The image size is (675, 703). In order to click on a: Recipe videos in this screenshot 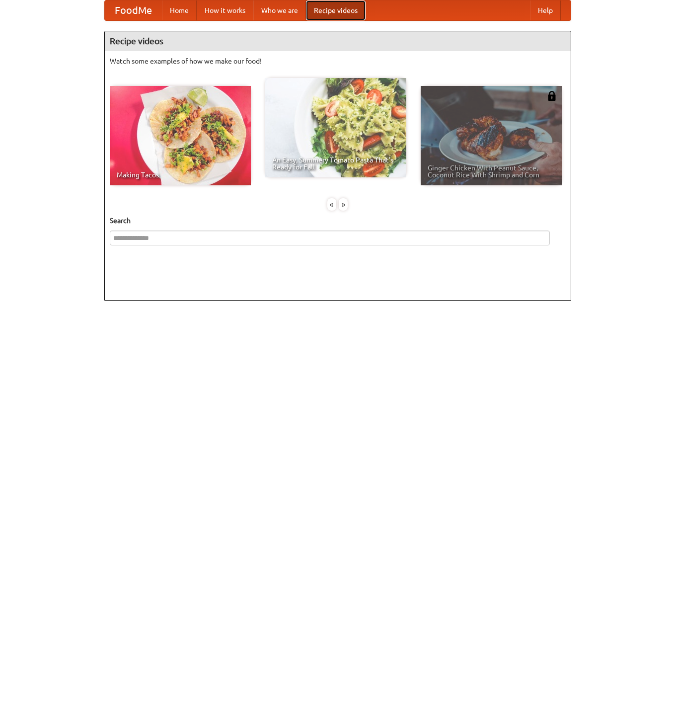, I will do `click(336, 10)`.